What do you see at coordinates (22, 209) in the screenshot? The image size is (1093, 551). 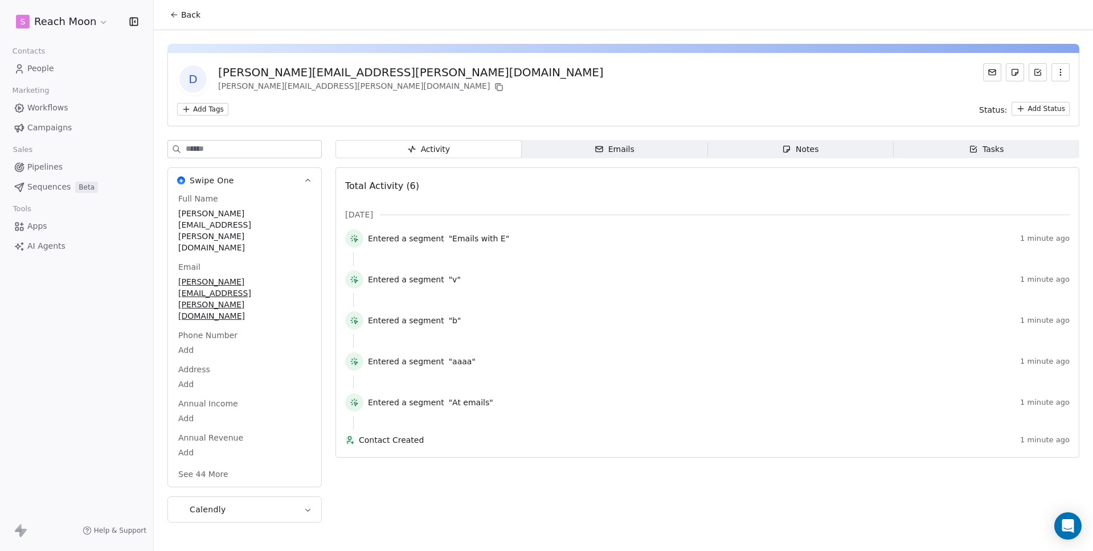 I see `span: Tools` at bounding box center [22, 209].